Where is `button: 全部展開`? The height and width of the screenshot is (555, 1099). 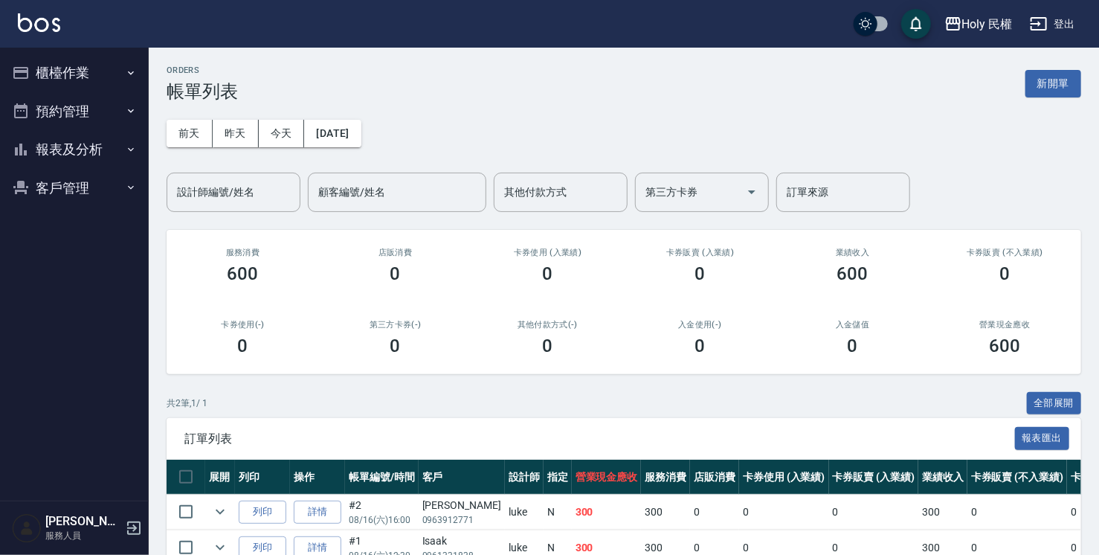 button: 全部展開 is located at coordinates (1055, 403).